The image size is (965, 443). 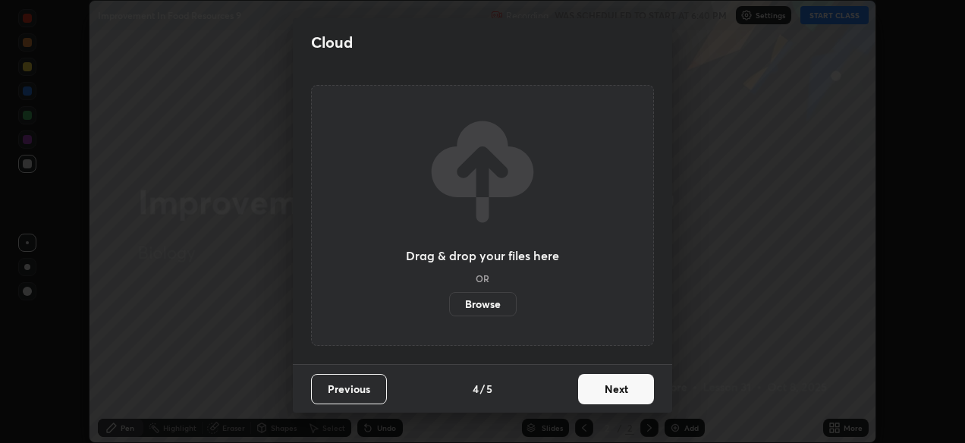 I want to click on h3: Drag & drop your files here, so click(x=483, y=256).